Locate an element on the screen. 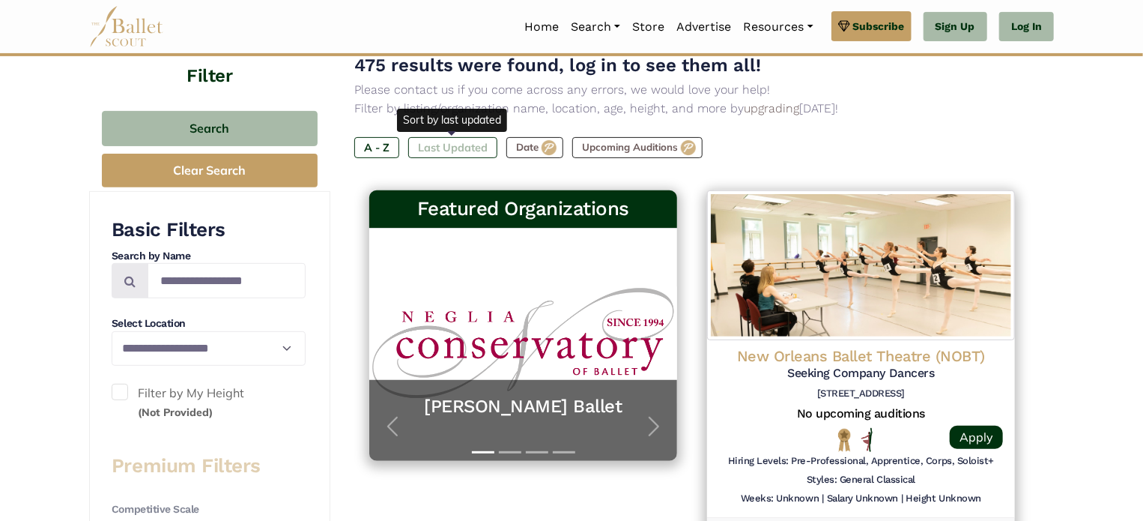 Image resolution: width=1143 pixels, height=521 pixels. label: Last Updated is located at coordinates (453, 148).